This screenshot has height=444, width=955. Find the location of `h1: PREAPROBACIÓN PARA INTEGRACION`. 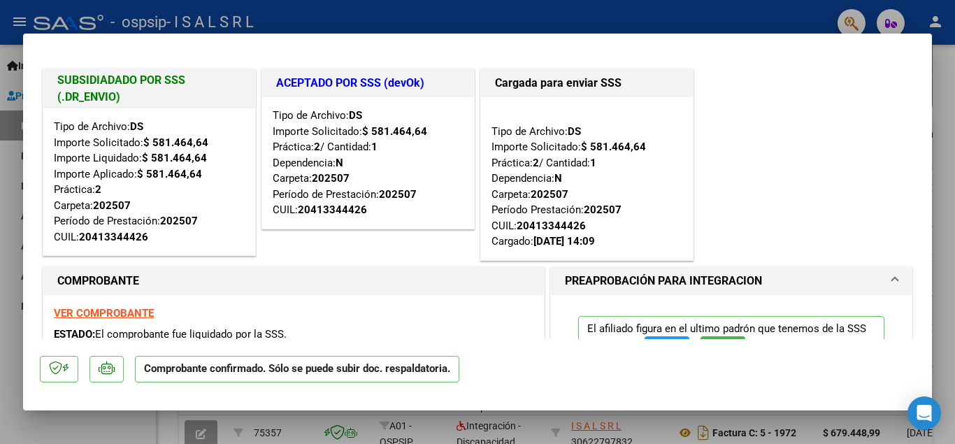

h1: PREAPROBACIÓN PARA INTEGRACION is located at coordinates (664, 281).